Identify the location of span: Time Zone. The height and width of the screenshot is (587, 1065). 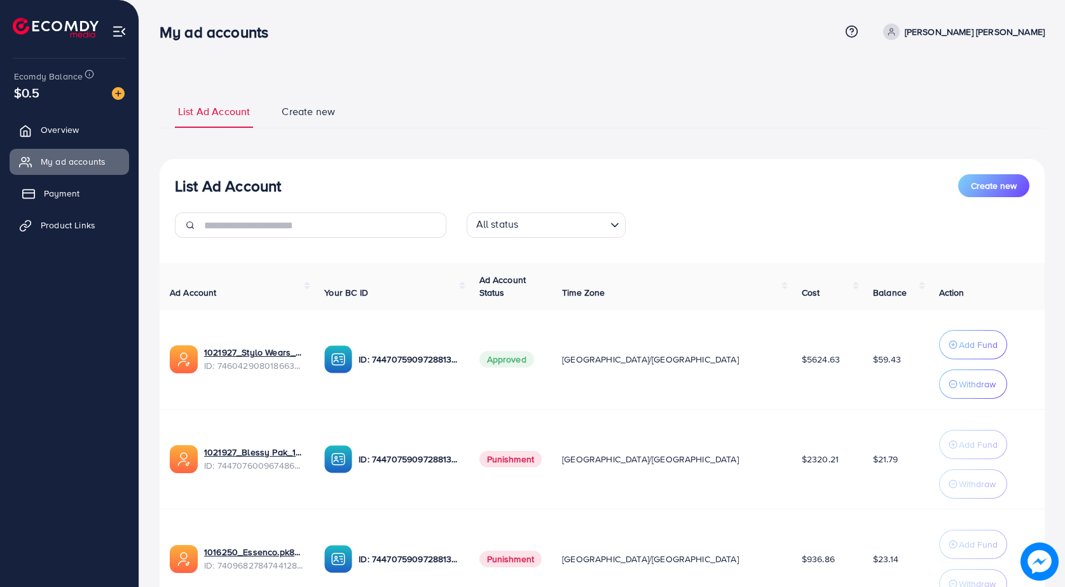
(583, 293).